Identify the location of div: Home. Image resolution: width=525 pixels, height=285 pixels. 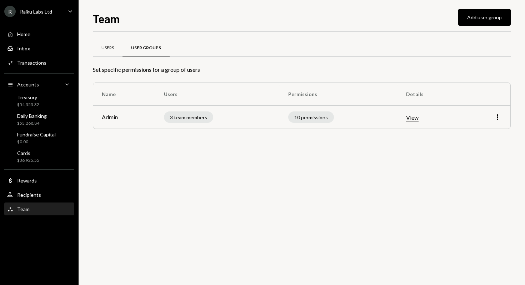
(24, 34).